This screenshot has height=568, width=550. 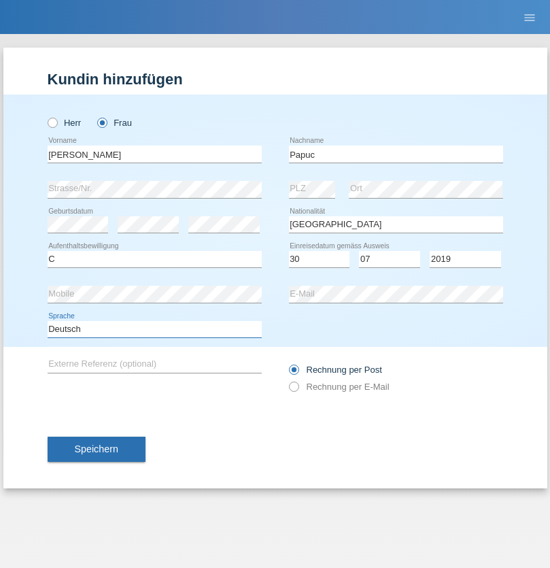 What do you see at coordinates (335, 369) in the screenshot?
I see `label: Rechnung per Post` at bounding box center [335, 369].